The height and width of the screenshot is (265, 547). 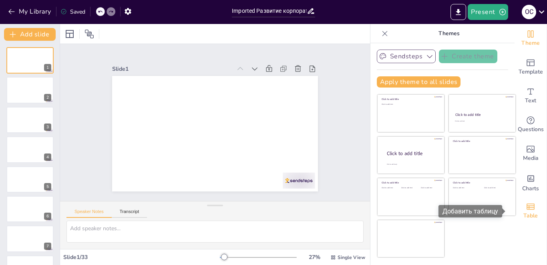 I want to click on div: 1, so click(x=48, y=68).